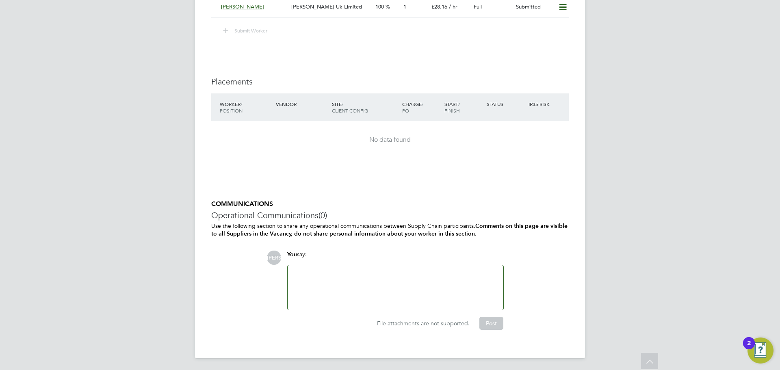 The width and height of the screenshot is (780, 370). What do you see at coordinates (453, 6) in the screenshot?
I see `span: / hr` at bounding box center [453, 6].